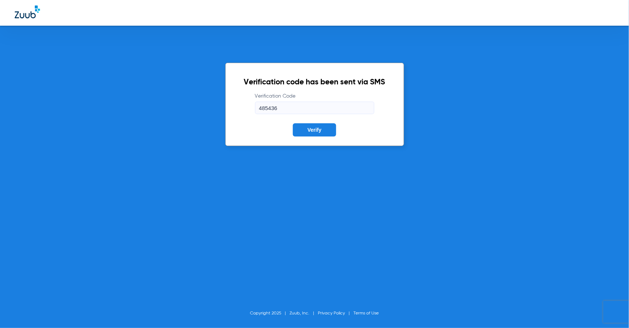 The image size is (629, 328). What do you see at coordinates (315, 130) in the screenshot?
I see `button: Verify` at bounding box center [315, 130].